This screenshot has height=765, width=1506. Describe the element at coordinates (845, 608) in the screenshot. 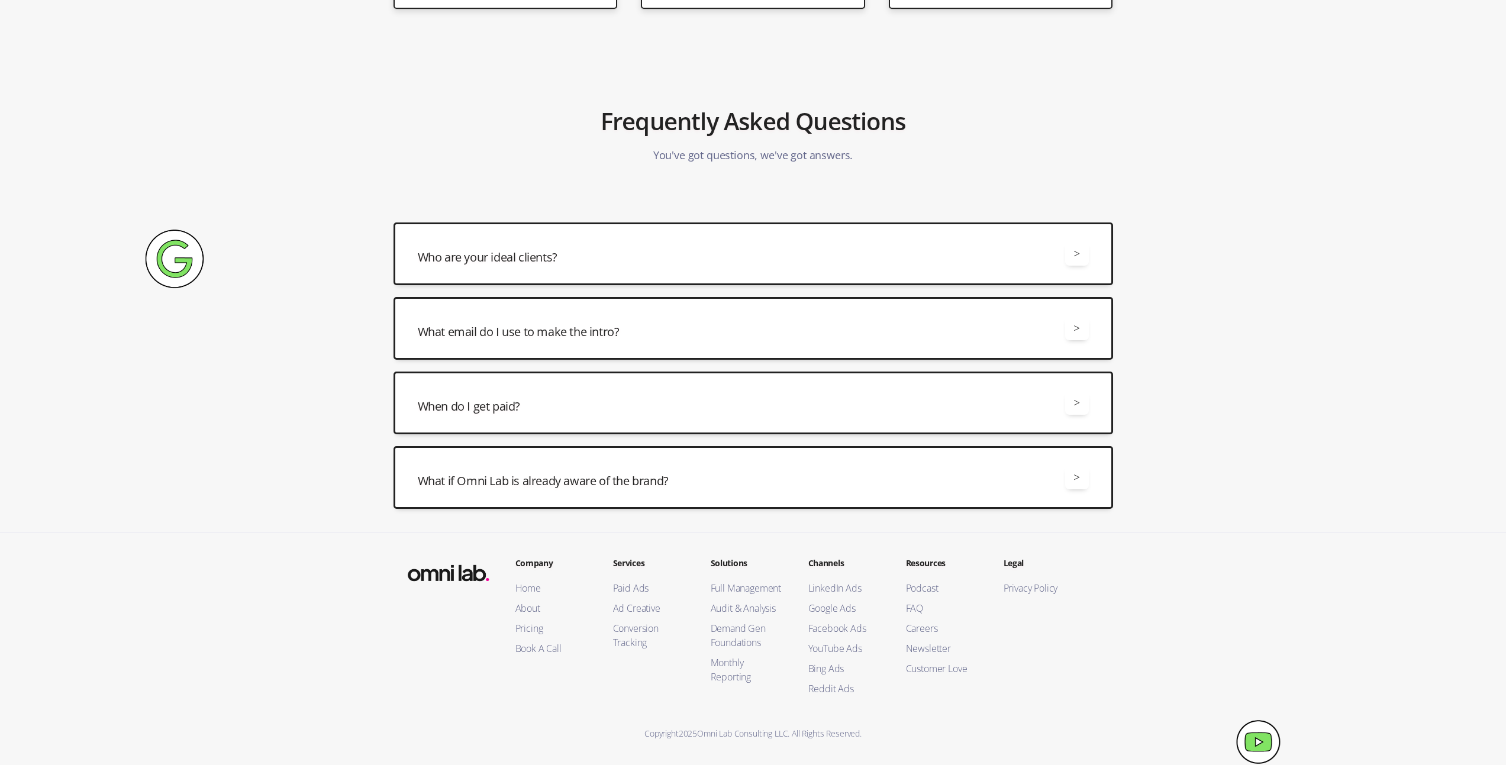

I see `a: Google Ads` at that location.